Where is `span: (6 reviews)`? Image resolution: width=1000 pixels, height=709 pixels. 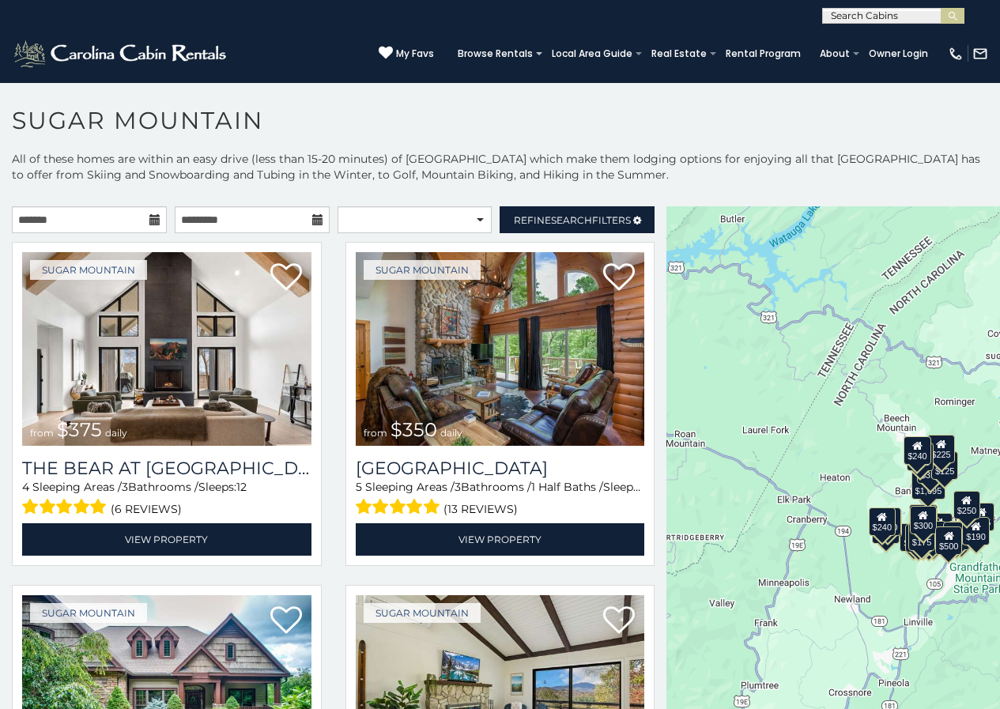 span: (6 reviews) is located at coordinates (146, 509).